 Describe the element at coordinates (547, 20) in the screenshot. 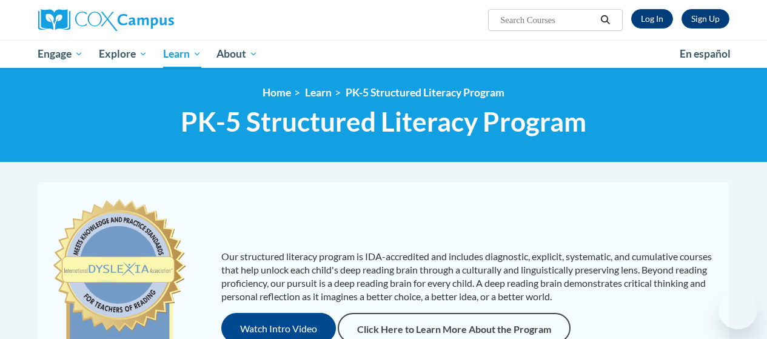

I see `input: Search Courses` at that location.